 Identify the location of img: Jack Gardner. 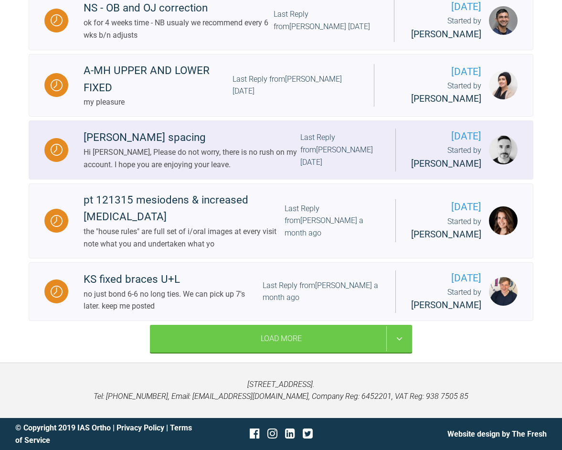
(503, 291).